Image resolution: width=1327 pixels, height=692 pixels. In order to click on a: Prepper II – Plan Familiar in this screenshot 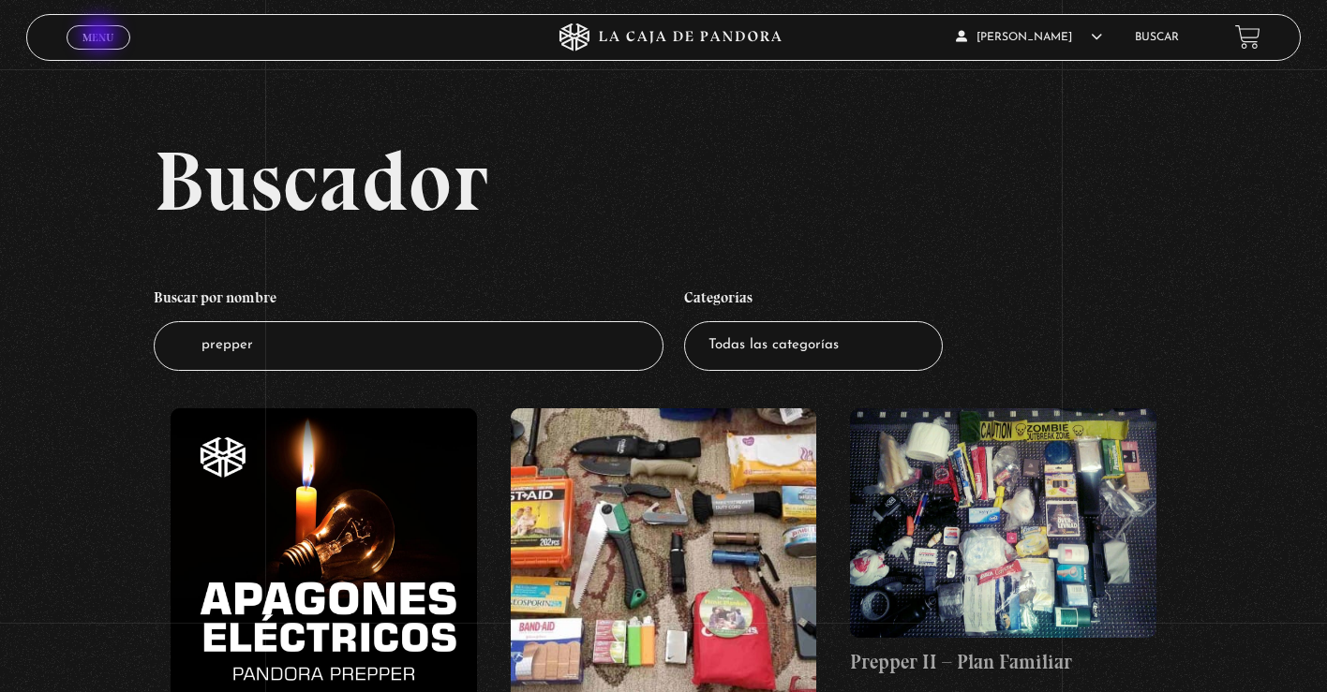, I will do `click(1003, 542)`.